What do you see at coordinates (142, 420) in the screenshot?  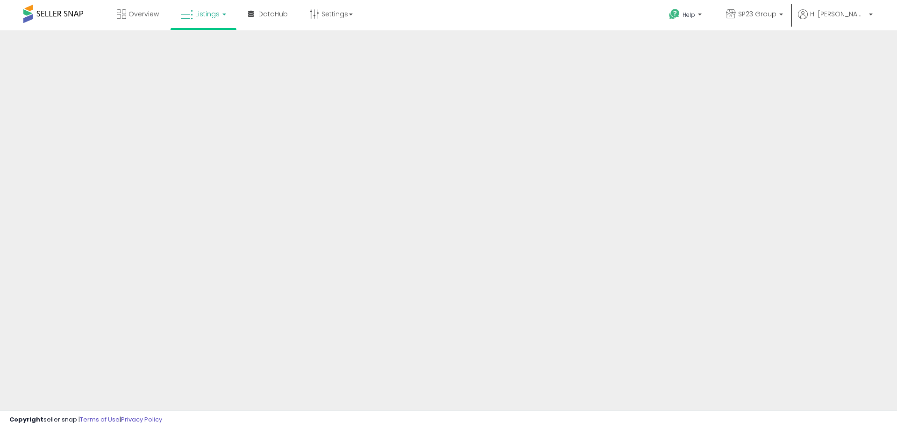 I see `a: Privacy Policy` at bounding box center [142, 420].